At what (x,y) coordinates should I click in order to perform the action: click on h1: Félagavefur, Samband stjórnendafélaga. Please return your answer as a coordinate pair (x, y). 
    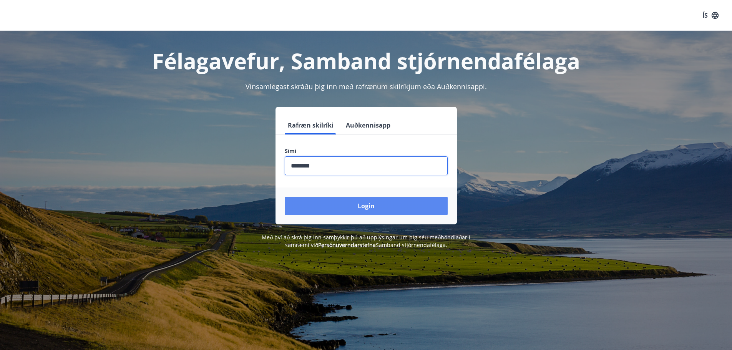
    Looking at the image, I should click on (366, 61).